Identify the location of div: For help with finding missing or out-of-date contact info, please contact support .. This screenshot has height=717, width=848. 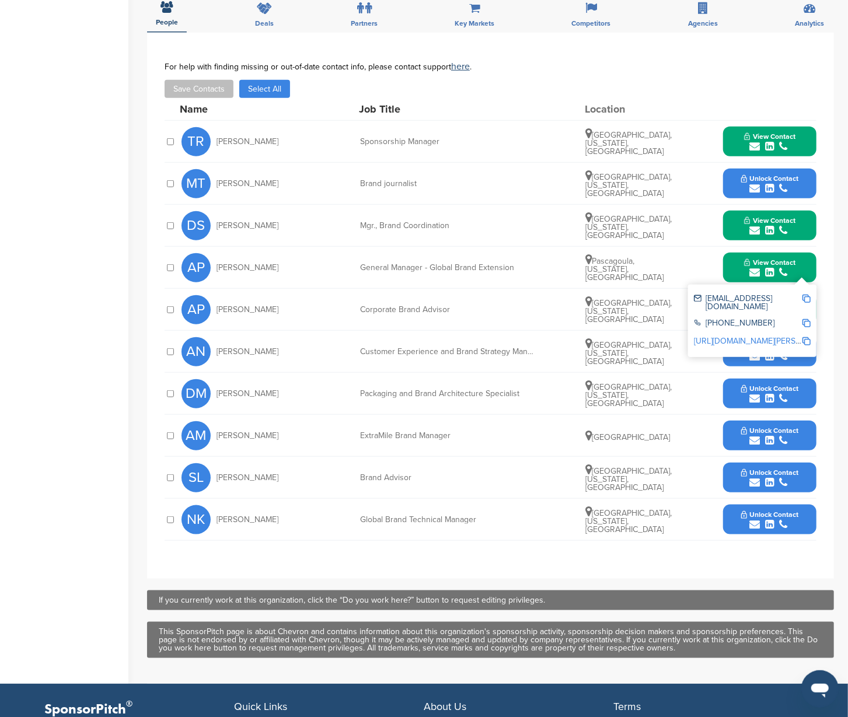
(490, 67).